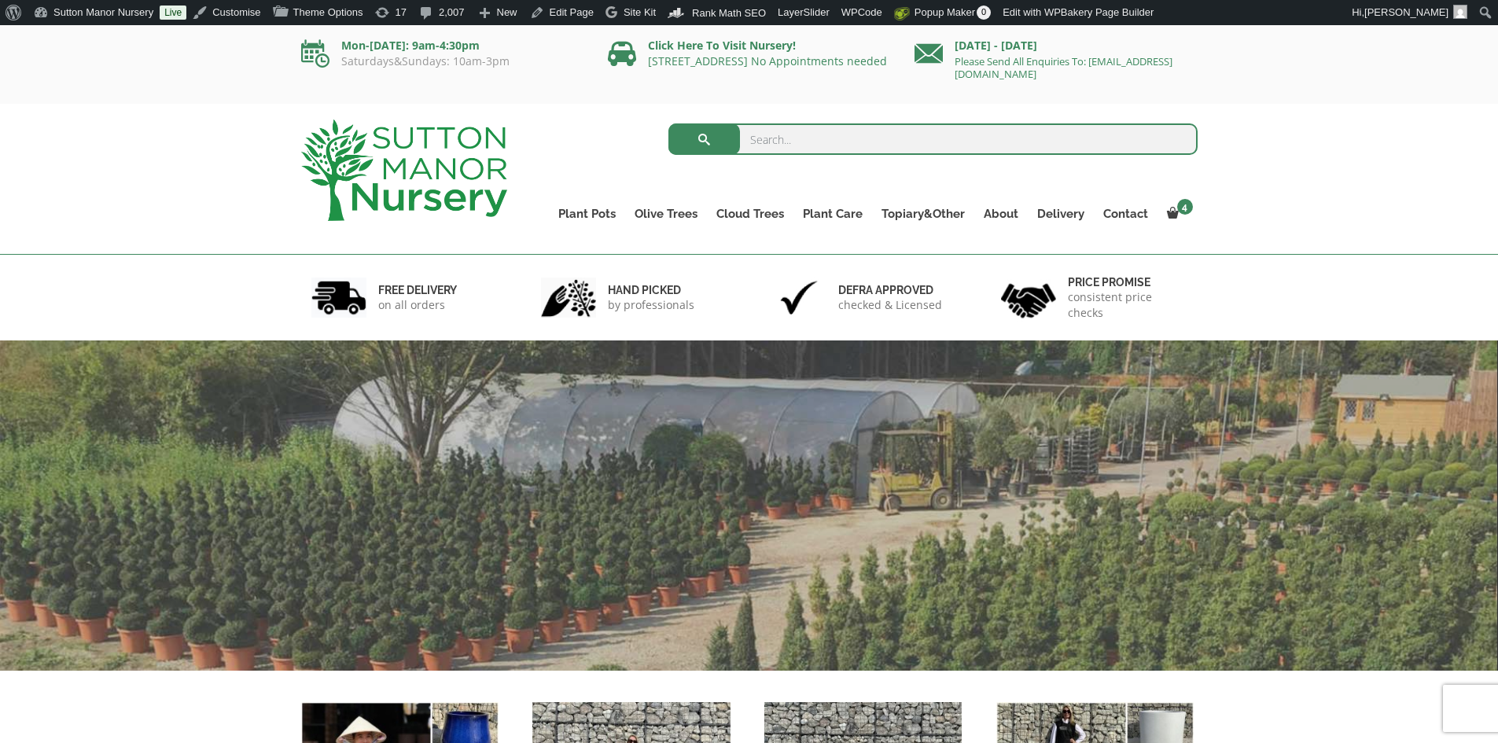  Describe the element at coordinates (1061, 214) in the screenshot. I see `a: Delivery` at that location.